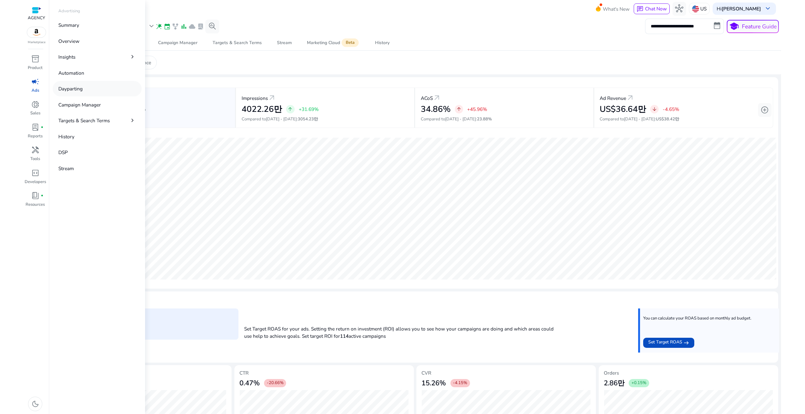 The height and width of the screenshot is (414, 805). What do you see at coordinates (35, 82) in the screenshot?
I see `span: campaign` at bounding box center [35, 82].